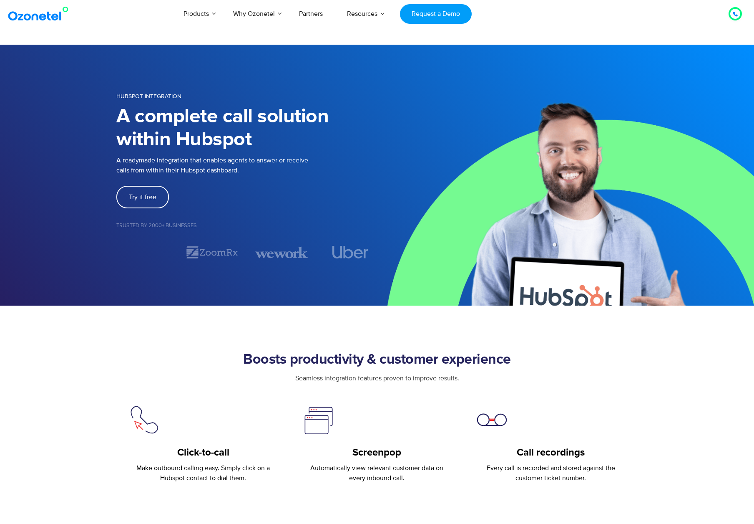 This screenshot has width=754, height=524. Describe the element at coordinates (351, 252) in the screenshot. I see `div: 4 / 7` at that location.